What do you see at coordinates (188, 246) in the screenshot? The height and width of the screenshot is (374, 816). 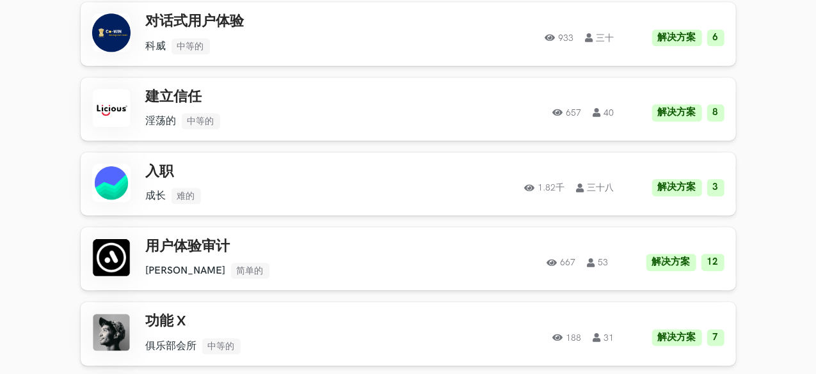 I see `font: 用户体验审计` at bounding box center [188, 246].